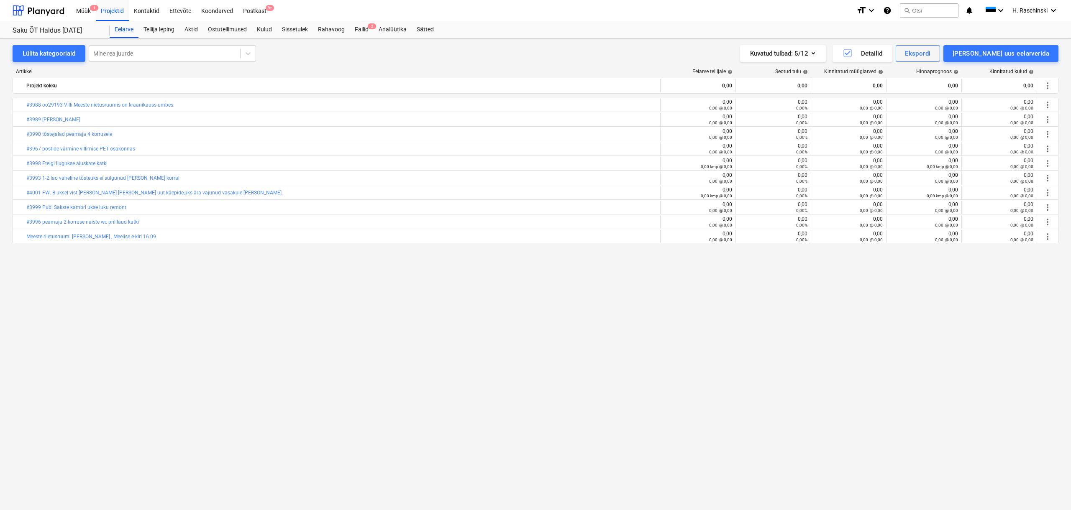  I want to click on div: Kulud, so click(264, 30).